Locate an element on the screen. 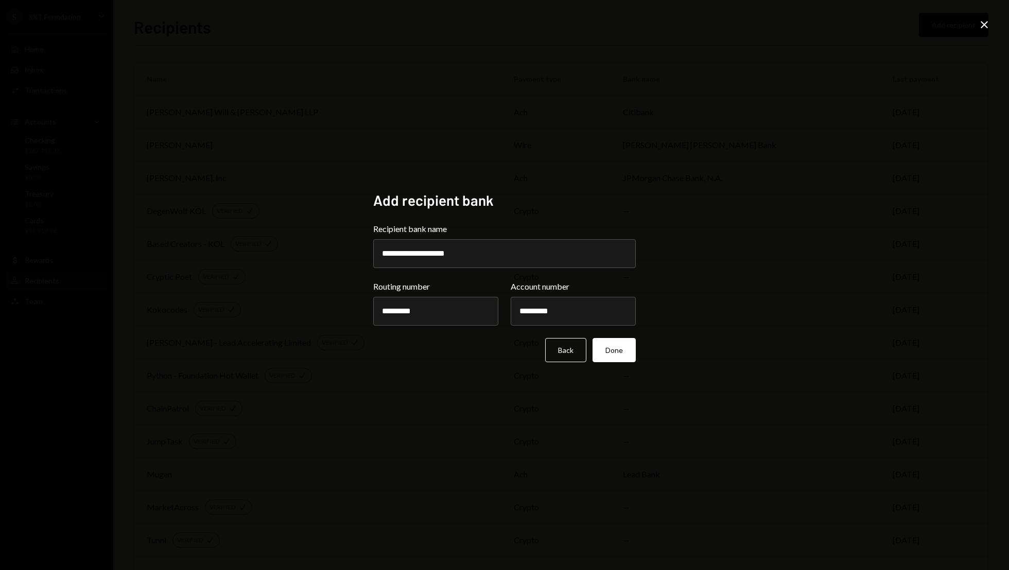 Image resolution: width=1009 pixels, height=570 pixels. label: Routing number is located at coordinates (436, 287).